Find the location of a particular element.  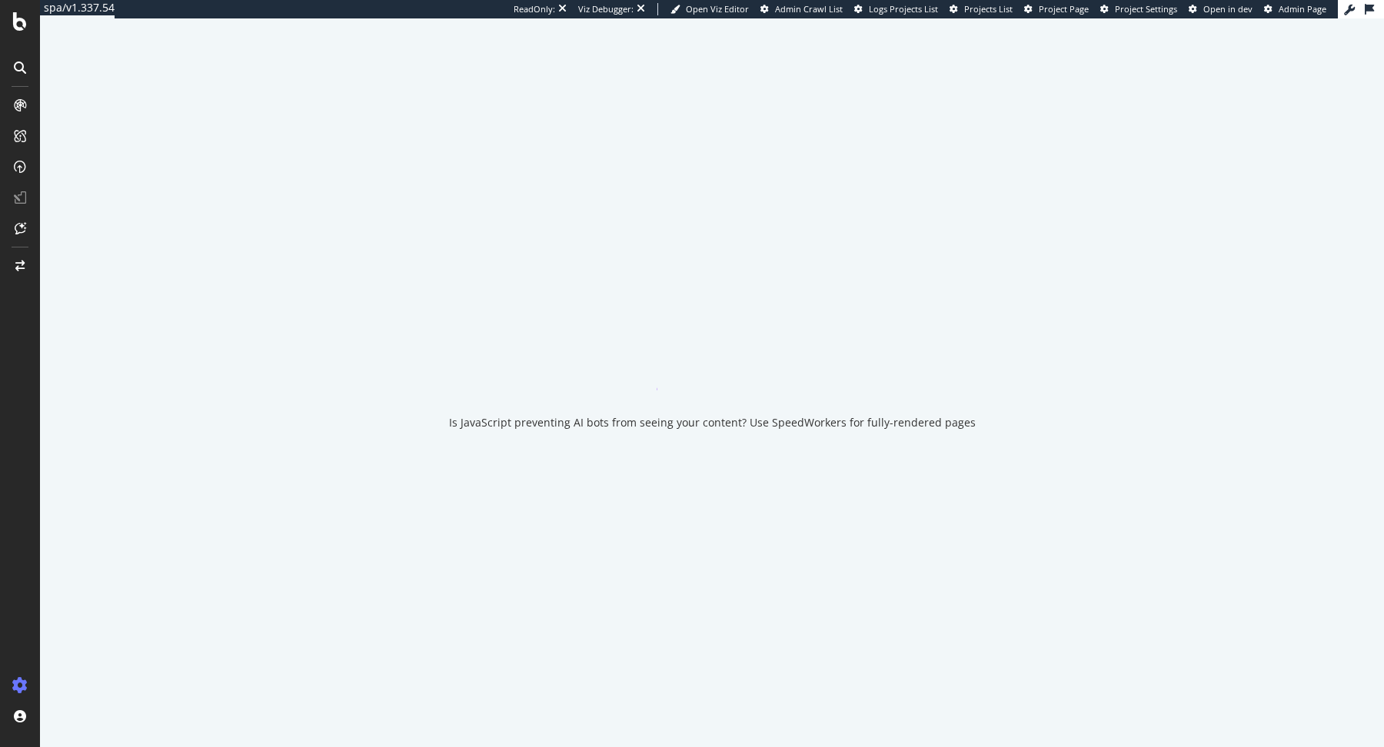

a: Admin Page is located at coordinates (1295, 9).